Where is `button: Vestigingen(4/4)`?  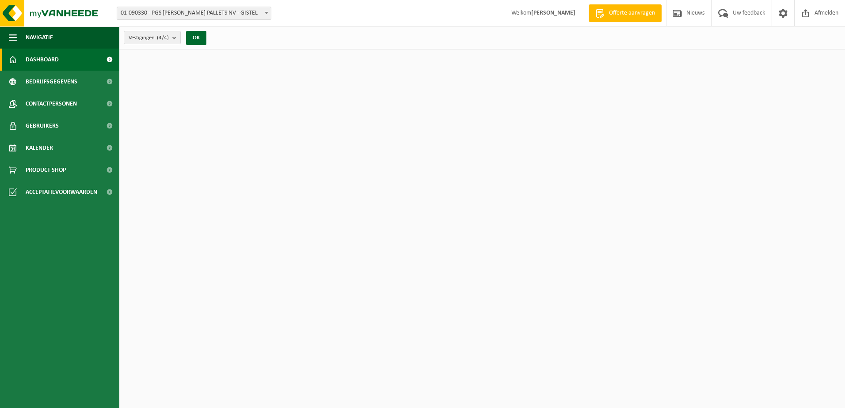
button: Vestigingen(4/4) is located at coordinates (152, 38).